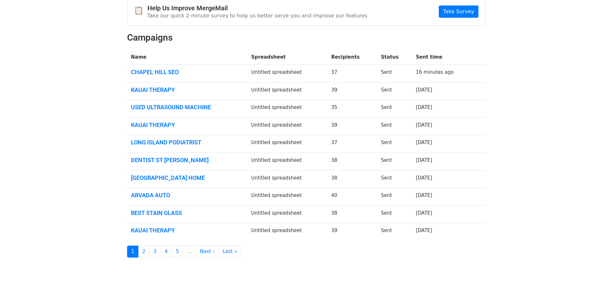  What do you see at coordinates (458, 12) in the screenshot?
I see `a: Take Survey` at bounding box center [458, 12].